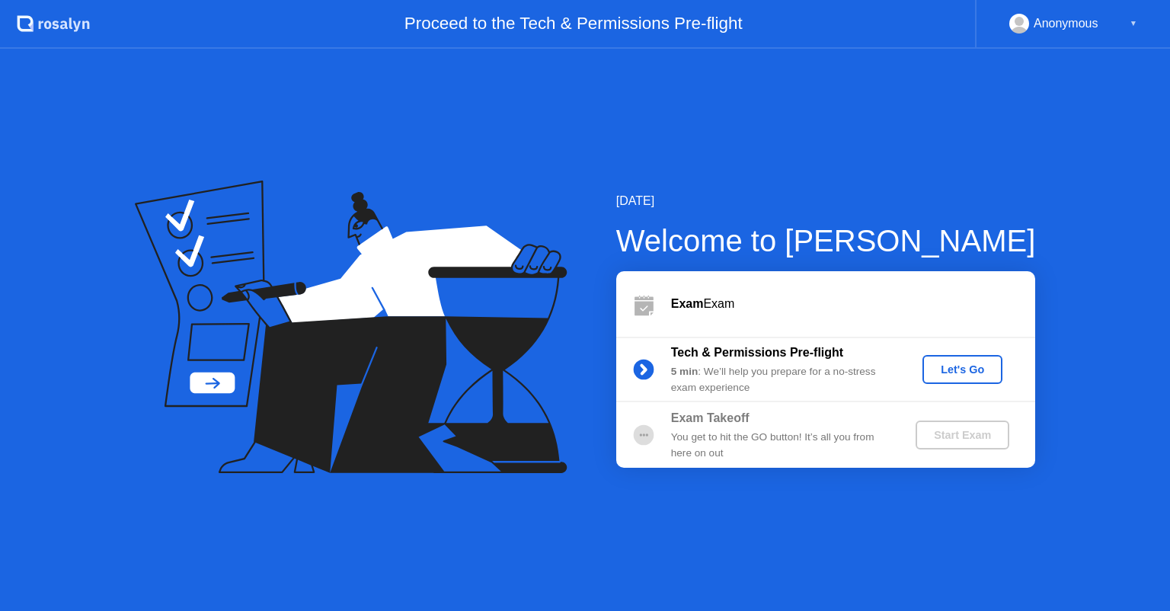  Describe the element at coordinates (1065, 24) in the screenshot. I see `div: Anonymous` at that location.